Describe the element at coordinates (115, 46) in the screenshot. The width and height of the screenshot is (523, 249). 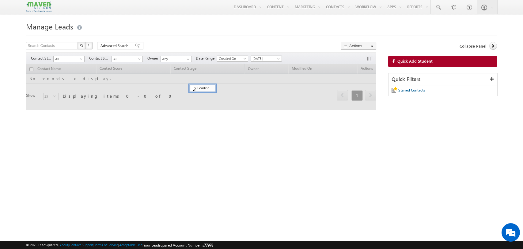
I see `span: Advanced Search` at that location.